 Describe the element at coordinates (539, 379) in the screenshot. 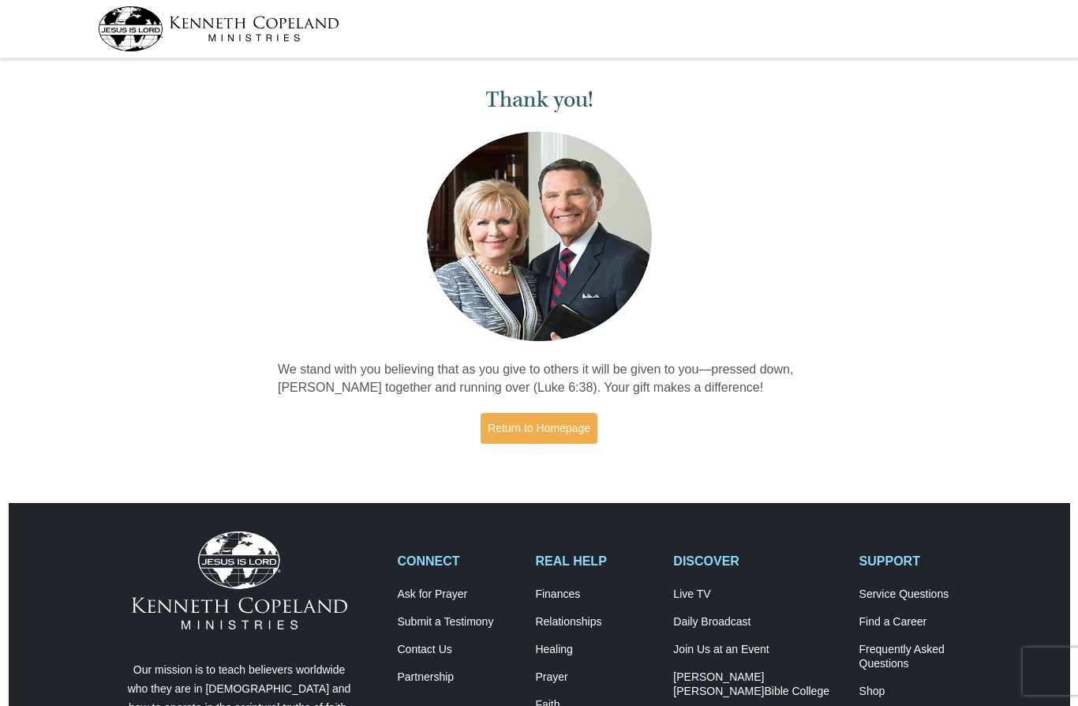

I see `p: We stand with you believing that as you give to others it will be given to you—pressed down, [PER...` at that location.